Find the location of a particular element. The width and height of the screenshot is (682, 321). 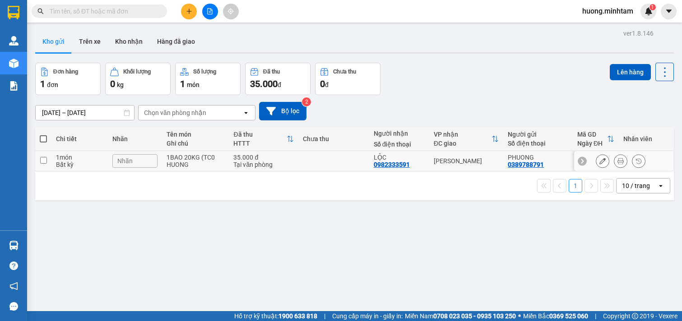

div: Người gửi is located at coordinates (538, 134).